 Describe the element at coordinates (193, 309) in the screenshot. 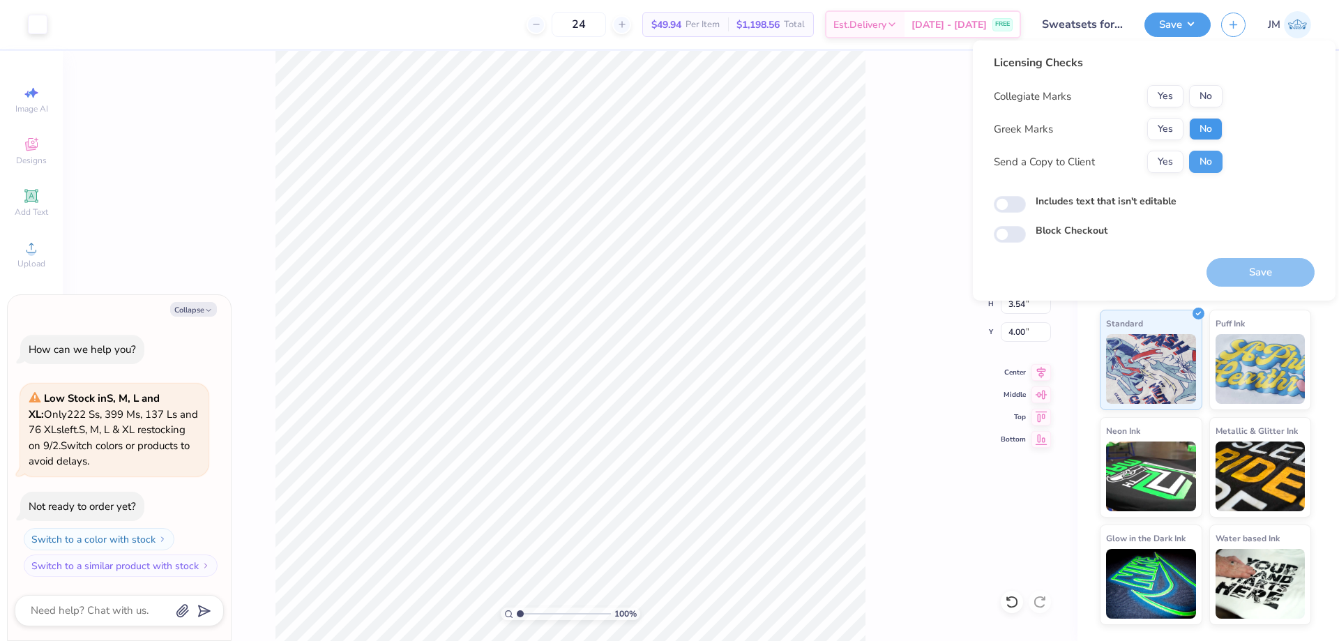

I see `button: Collapse` at that location.